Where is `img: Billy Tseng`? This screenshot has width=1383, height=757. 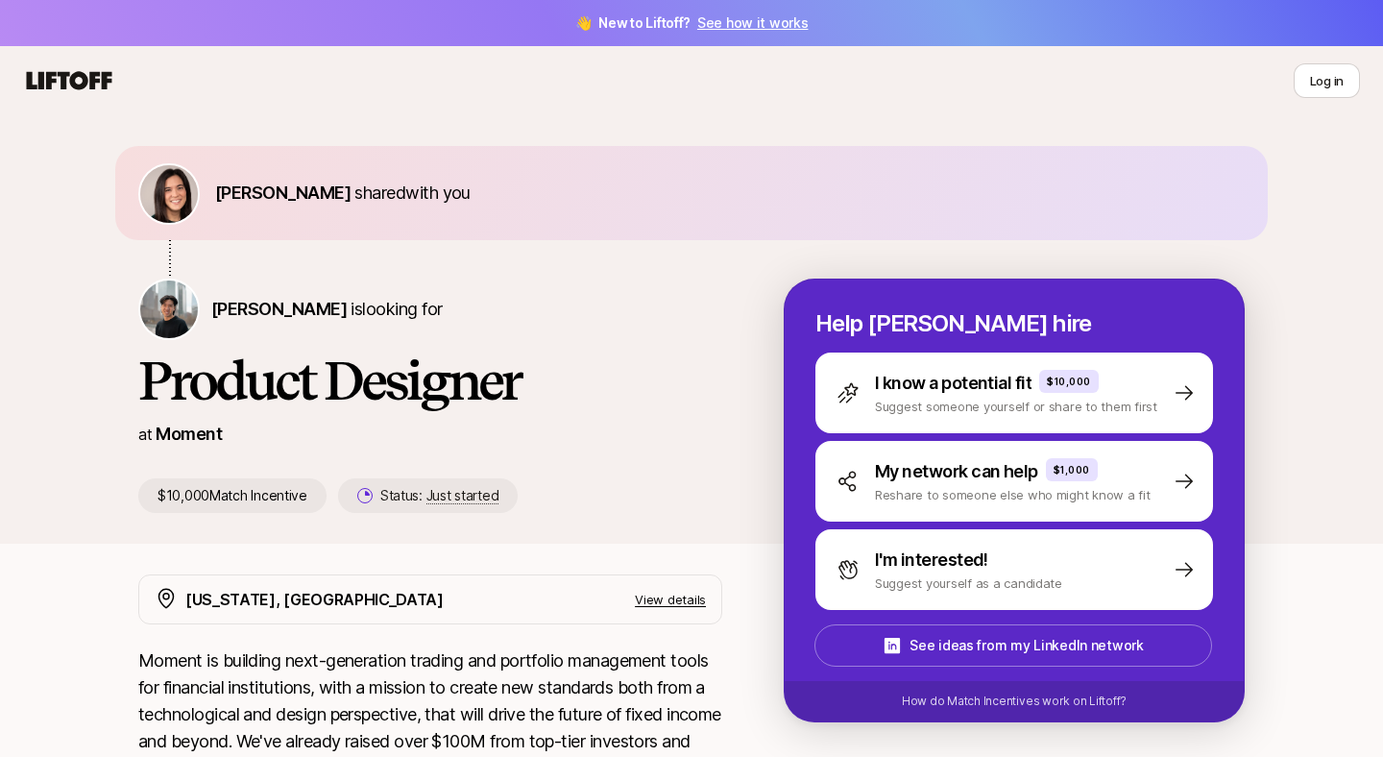 img: Billy Tseng is located at coordinates (169, 309).